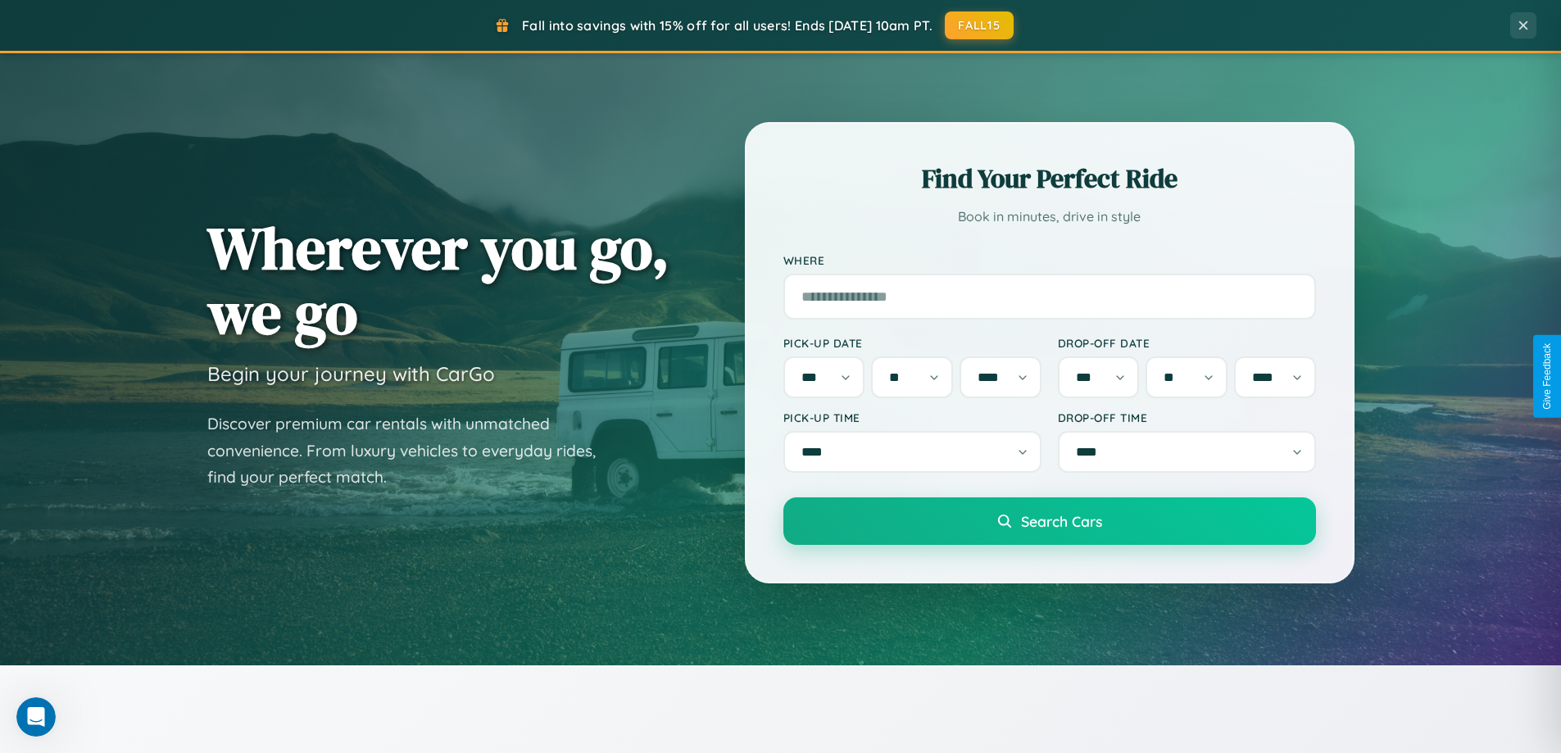 The image size is (1561, 753). What do you see at coordinates (1187, 417) in the screenshot?
I see `label: Drop-off Time` at bounding box center [1187, 417].